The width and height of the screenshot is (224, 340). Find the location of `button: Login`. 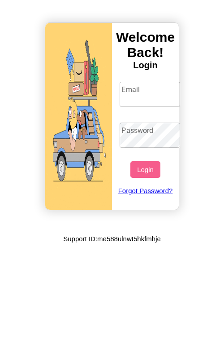

button: Login is located at coordinates (145, 169).